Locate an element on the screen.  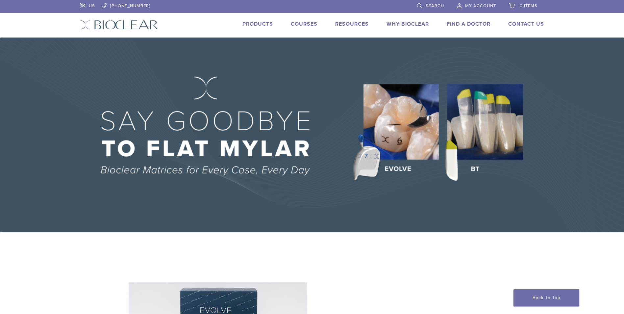
span: 0 items is located at coordinates (529, 6).